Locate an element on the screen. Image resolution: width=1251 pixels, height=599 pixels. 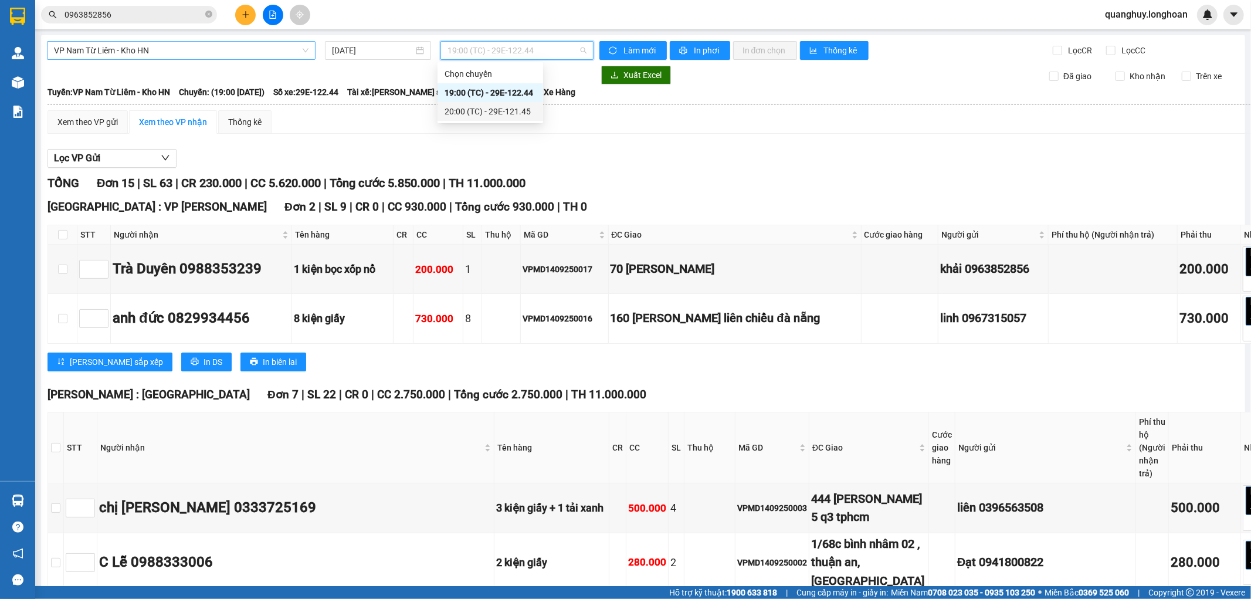
img: solution-icon is located at coordinates (18, 111).